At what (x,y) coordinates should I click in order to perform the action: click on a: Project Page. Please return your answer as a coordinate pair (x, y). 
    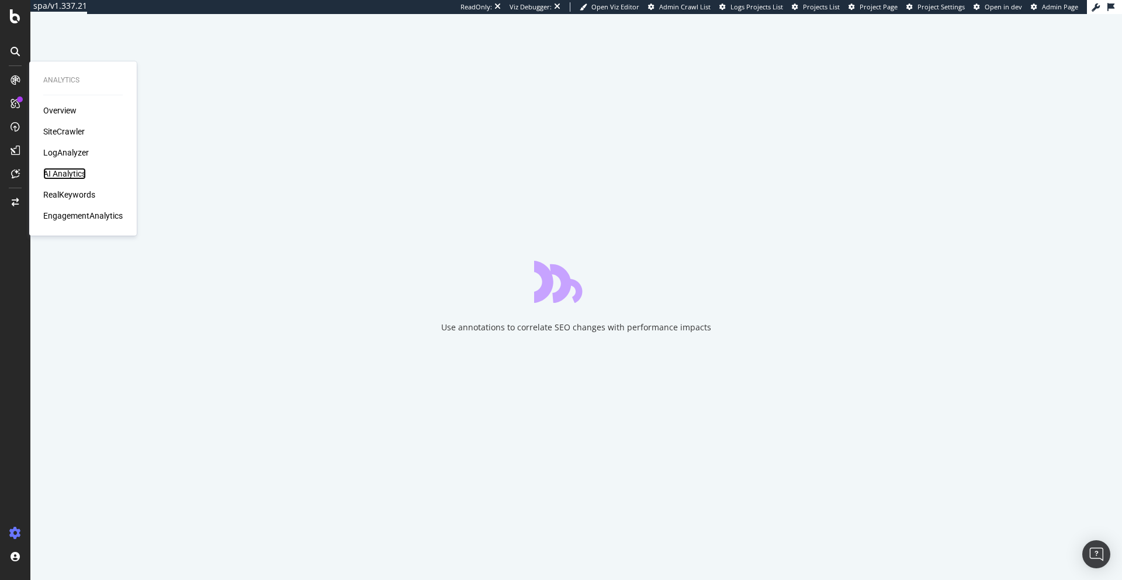
    Looking at the image, I should click on (873, 7).